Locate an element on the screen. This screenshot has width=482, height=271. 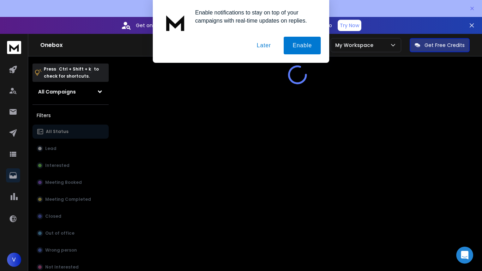
p: Press to check for shortcuts. is located at coordinates (71, 73).